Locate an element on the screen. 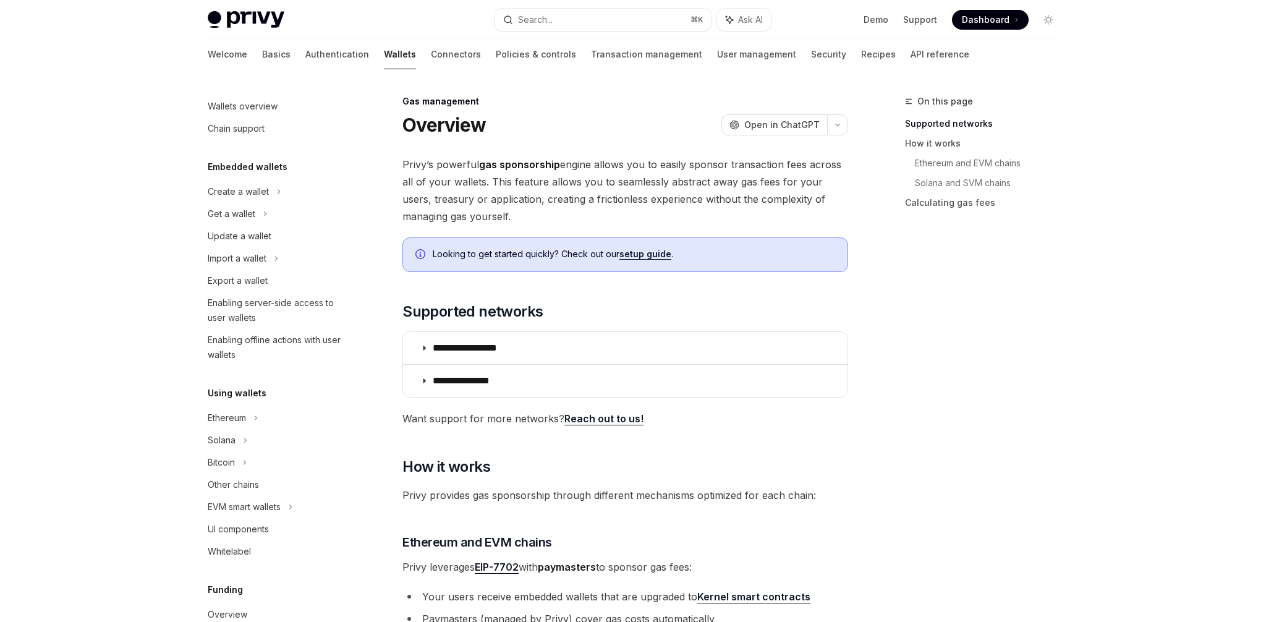 The height and width of the screenshot is (622, 1266). div: Enabling offline actions with user wallets is located at coordinates (278, 347).